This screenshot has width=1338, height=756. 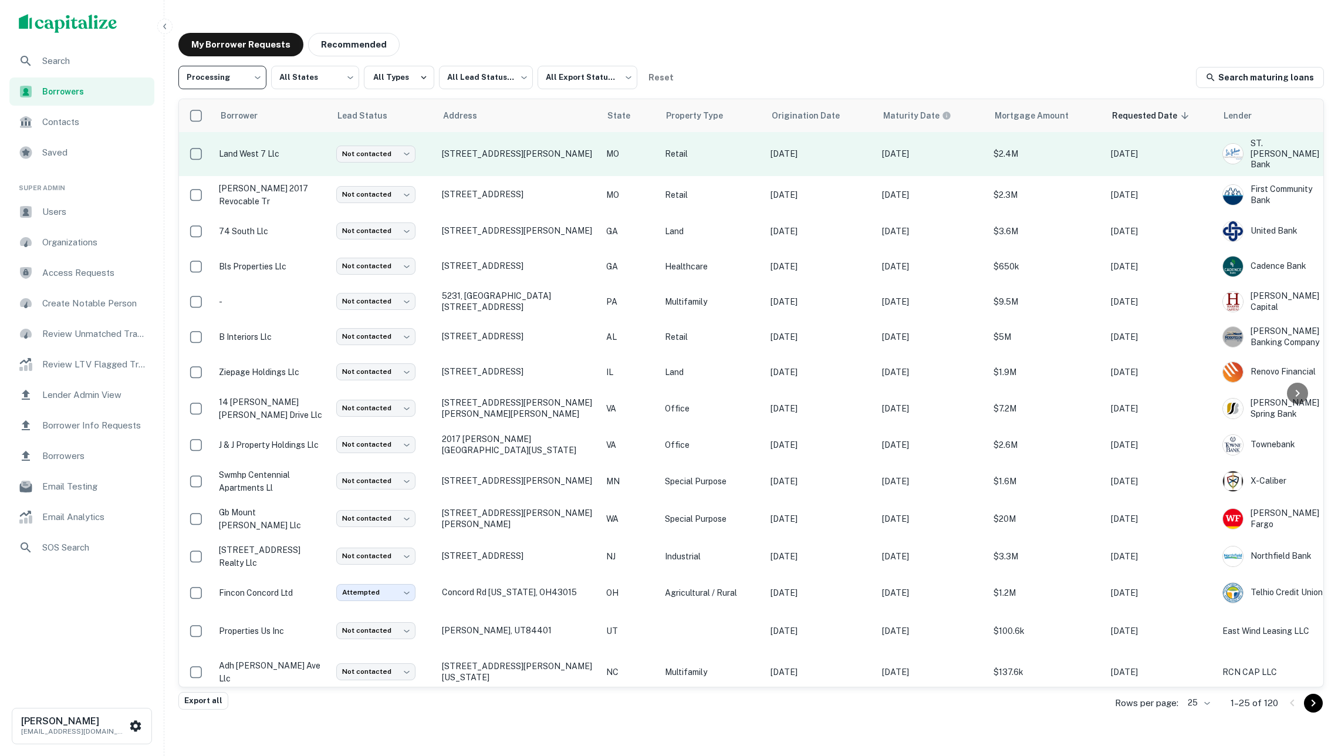 I want to click on p: OH, so click(x=630, y=593).